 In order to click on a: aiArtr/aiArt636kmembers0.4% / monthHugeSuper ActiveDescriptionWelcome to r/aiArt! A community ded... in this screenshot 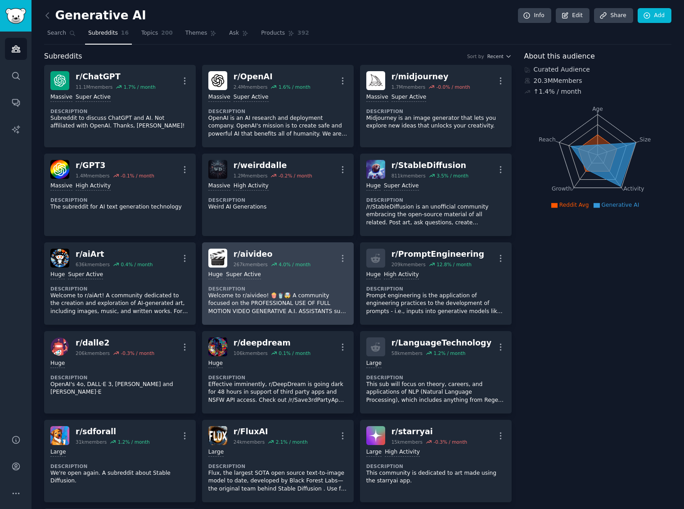, I will do `click(120, 283)`.